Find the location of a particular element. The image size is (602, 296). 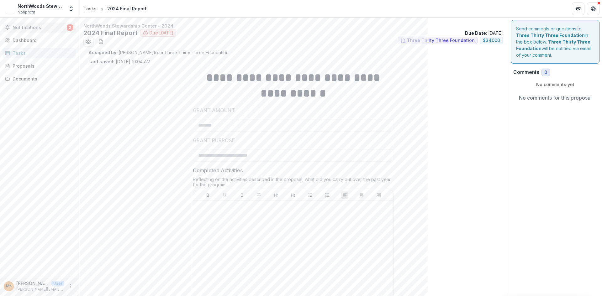

a: Dashboard is located at coordinates (39, 40).